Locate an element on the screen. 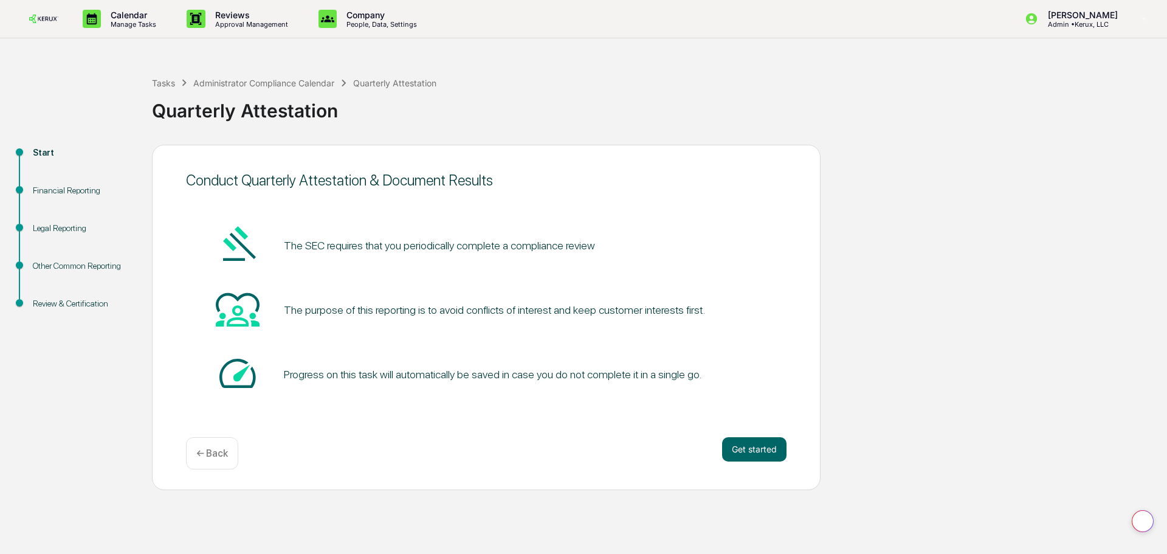  div: Progress on this task will automatically be saved in case you do not complete it in a single go. is located at coordinates (492, 374).